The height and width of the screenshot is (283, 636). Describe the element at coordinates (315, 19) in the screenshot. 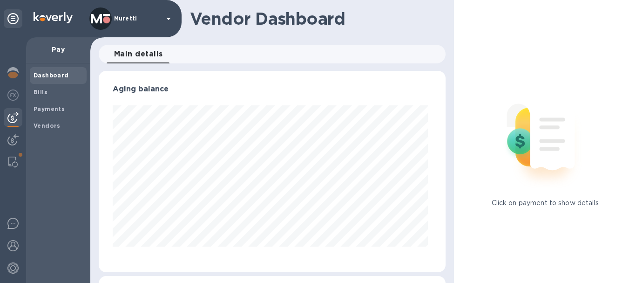

I see `h1: Vendor Dashboard` at that location.